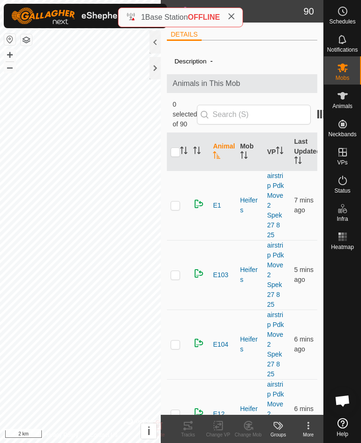 The height and width of the screenshot is (443, 361). I want to click on th: Last Updated, so click(304, 152).